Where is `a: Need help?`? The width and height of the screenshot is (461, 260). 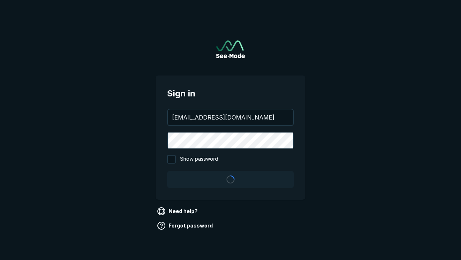
a: Need help? is located at coordinates (178, 211).